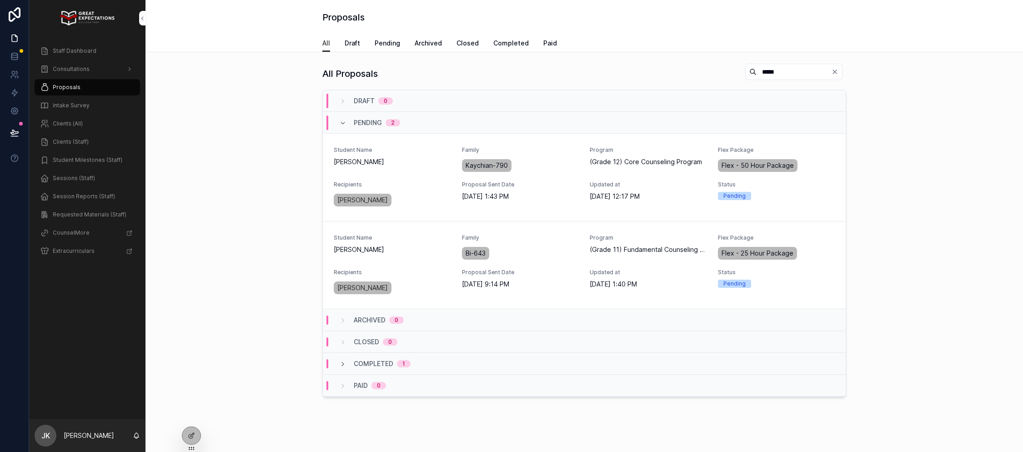 The width and height of the screenshot is (1023, 452). What do you see at coordinates (648, 250) in the screenshot?
I see `span: (Grade 11) Fundamental Counseling Program` at bounding box center [648, 250].